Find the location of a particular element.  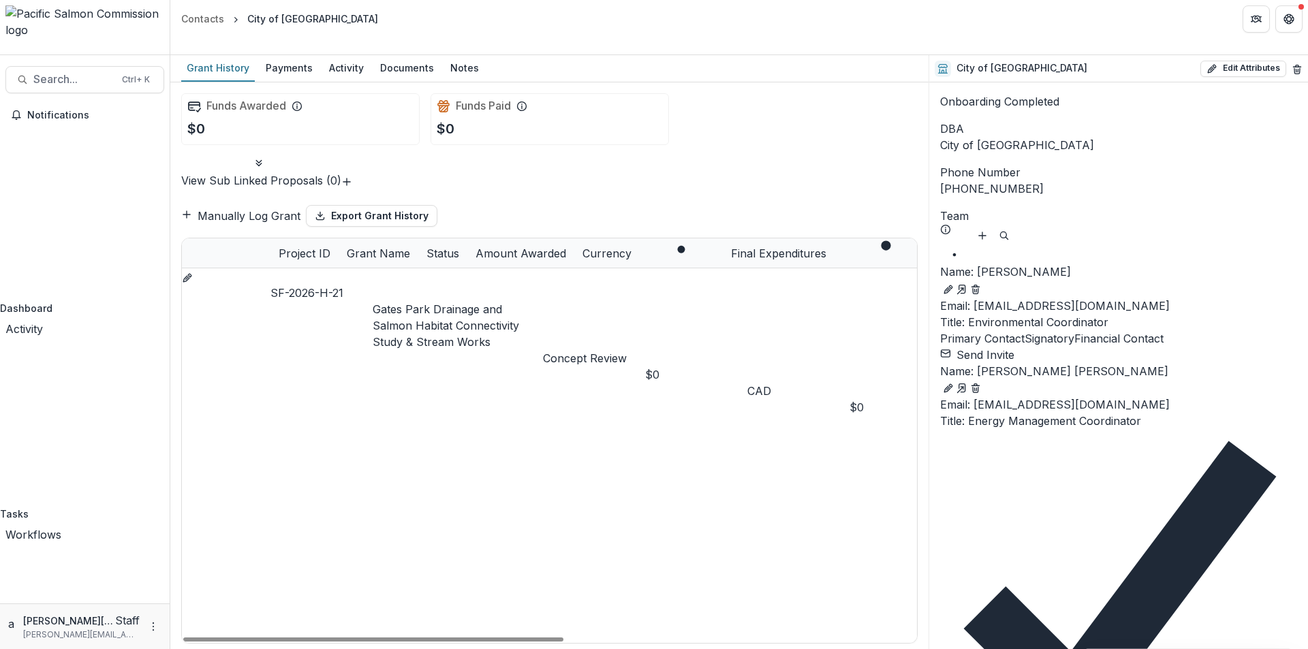

button: Notifications is located at coordinates (84, 115).